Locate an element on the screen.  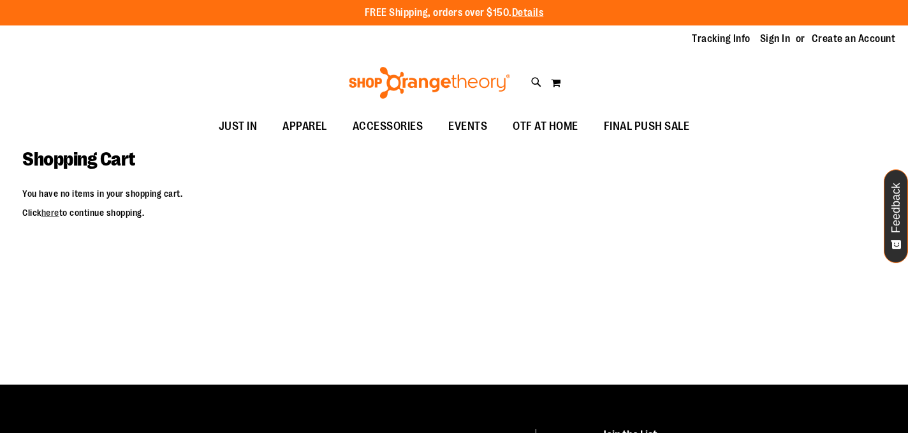
img: Shop Orangetheory is located at coordinates (429, 83).